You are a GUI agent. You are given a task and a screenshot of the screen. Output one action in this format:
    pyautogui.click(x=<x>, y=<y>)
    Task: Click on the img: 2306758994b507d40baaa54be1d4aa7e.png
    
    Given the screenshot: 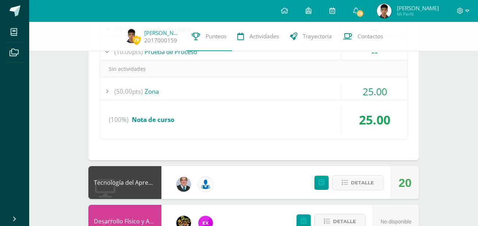 What is the action you would take?
    pyautogui.click(x=184, y=184)
    